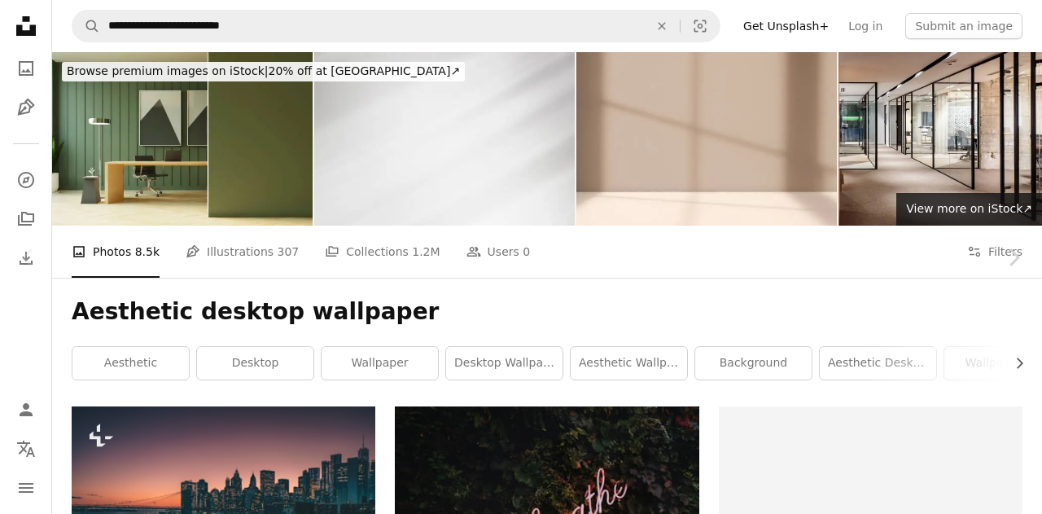  Describe the element at coordinates (86, 26) in the screenshot. I see `button: Search Unsplash` at that location.